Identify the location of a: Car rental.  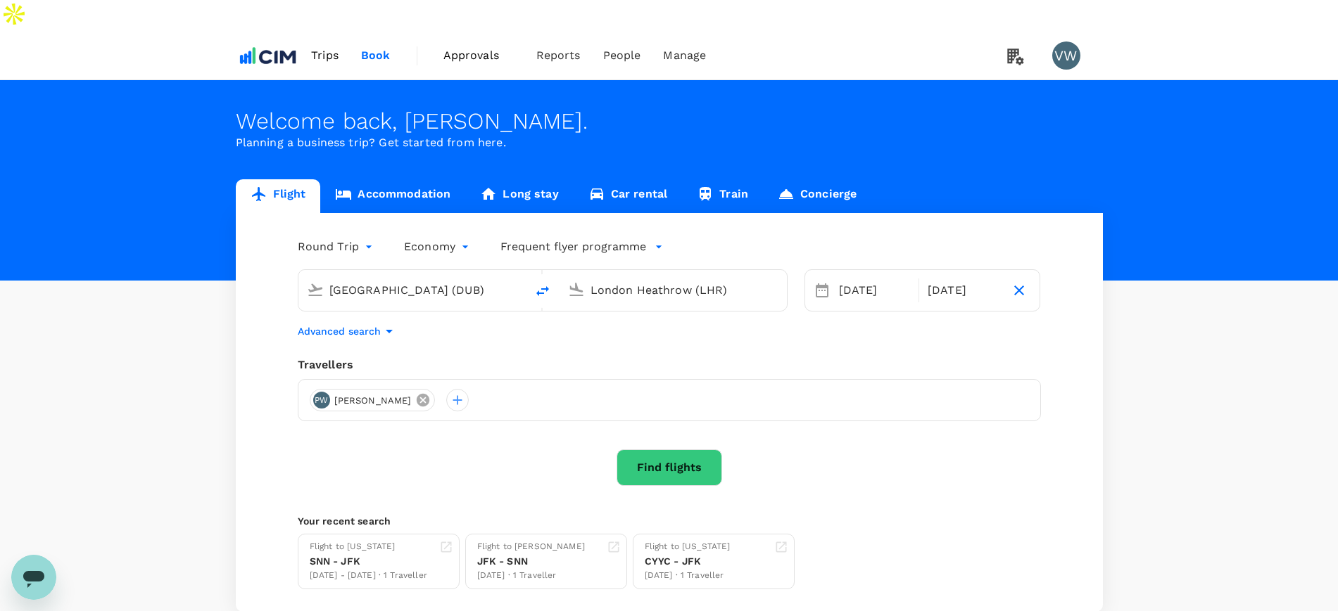
(628, 196).